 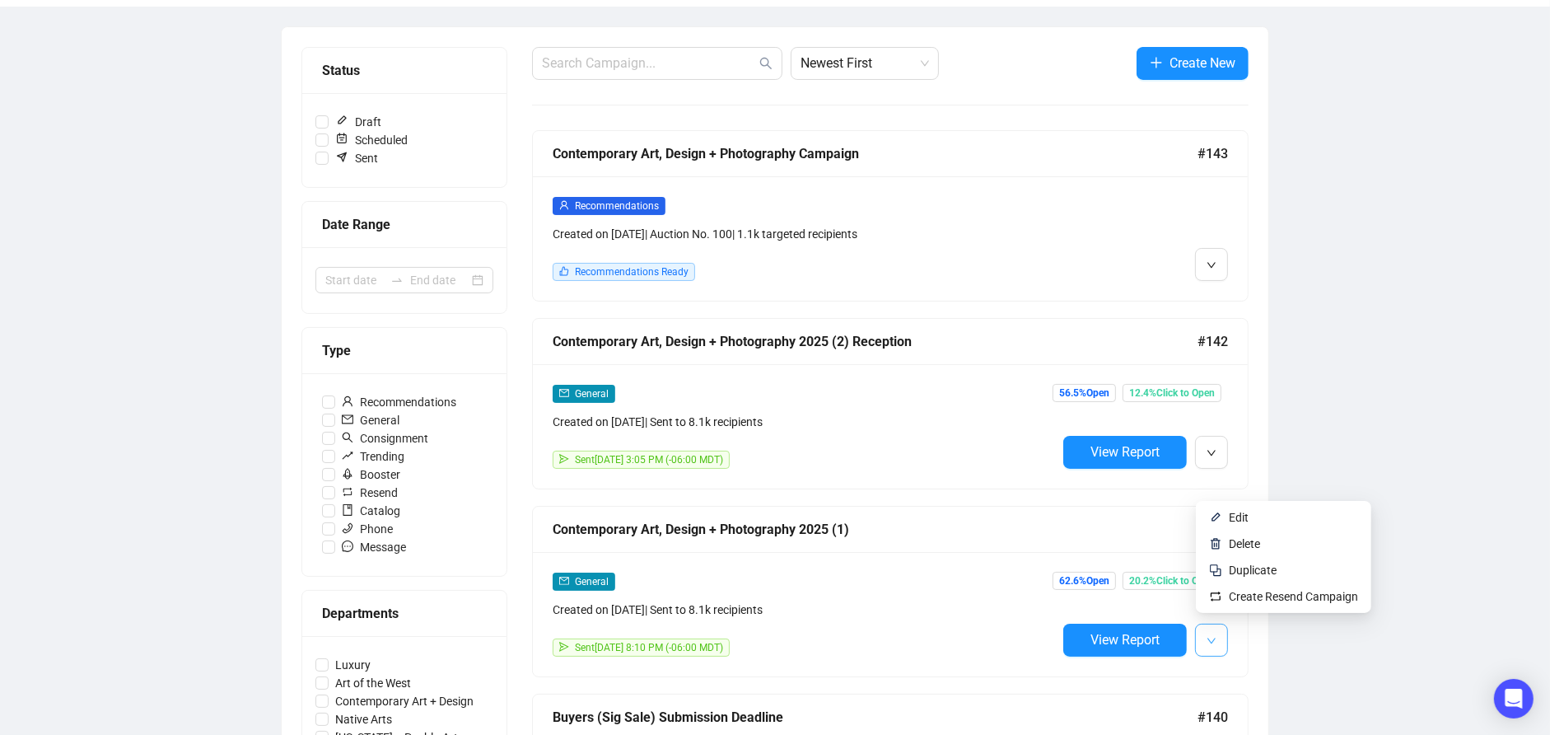 I want to click on span: #142, so click(x=1212, y=341).